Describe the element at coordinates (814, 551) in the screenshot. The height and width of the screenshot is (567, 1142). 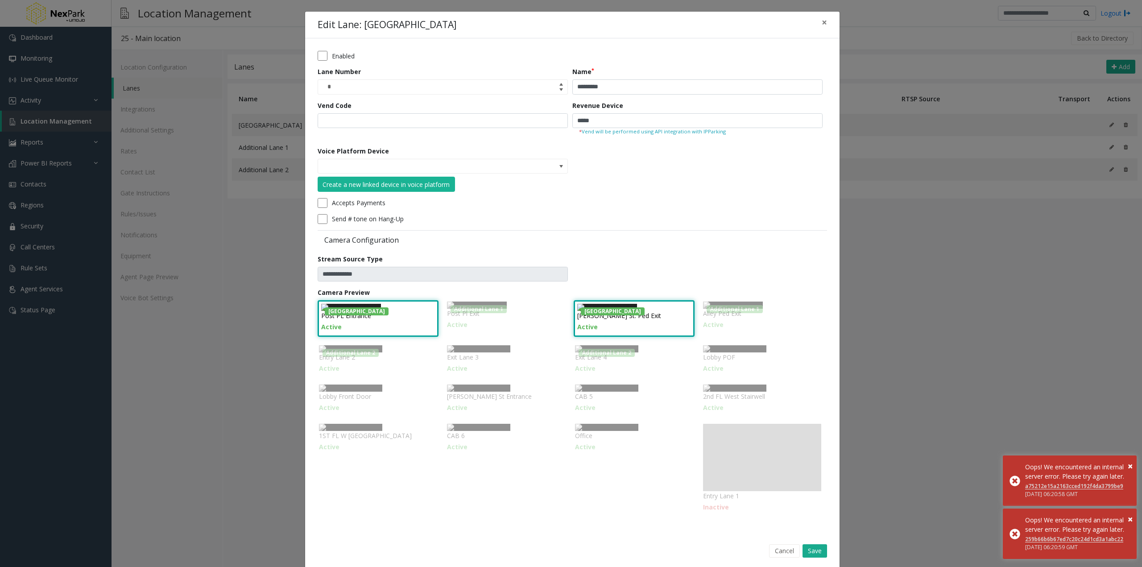
I see `button: Save` at that location.